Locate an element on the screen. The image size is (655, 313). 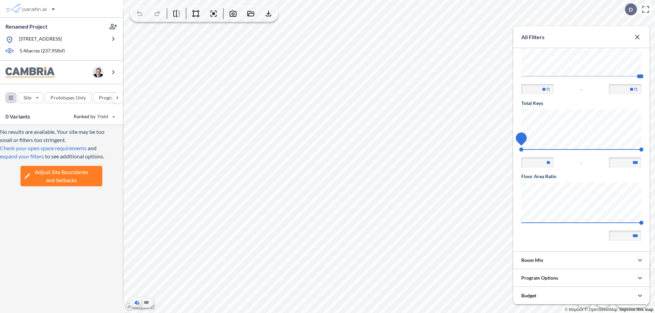
button: Aerial View is located at coordinates (137, 303).